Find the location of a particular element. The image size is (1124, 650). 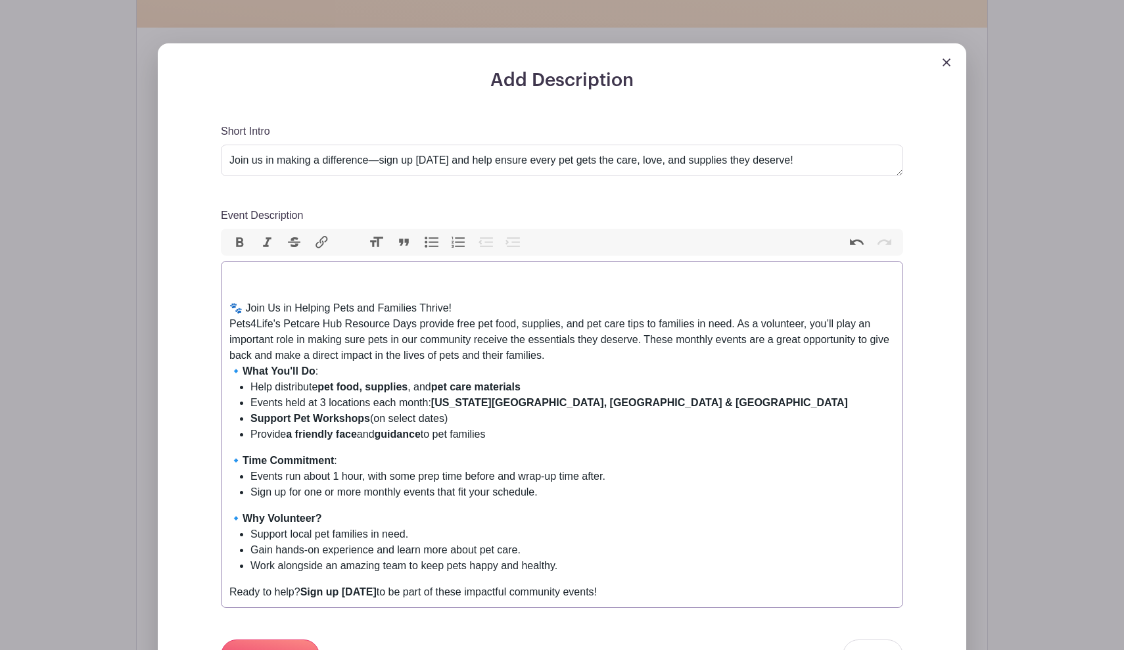

img: close_button-5f87c8562297e5c2d7936805f587ecaba9071eb48480494691a3f1689db116b3.svg is located at coordinates (947, 62).